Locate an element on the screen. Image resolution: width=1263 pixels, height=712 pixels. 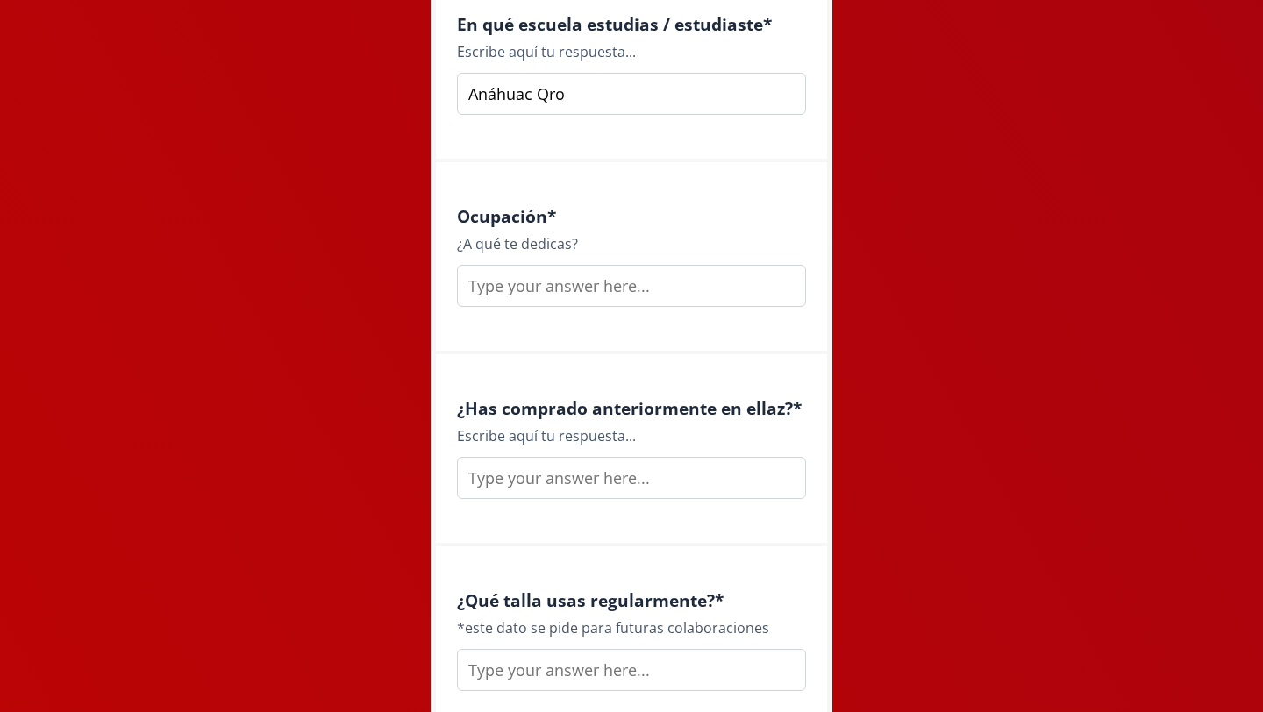
h4: ¿Has comprado anteriormente en ellaz? * is located at coordinates (632, 408).